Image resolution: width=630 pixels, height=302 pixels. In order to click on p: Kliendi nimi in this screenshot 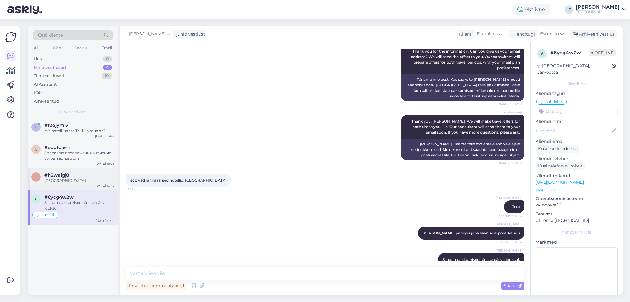, I will do `click(576, 121)`.